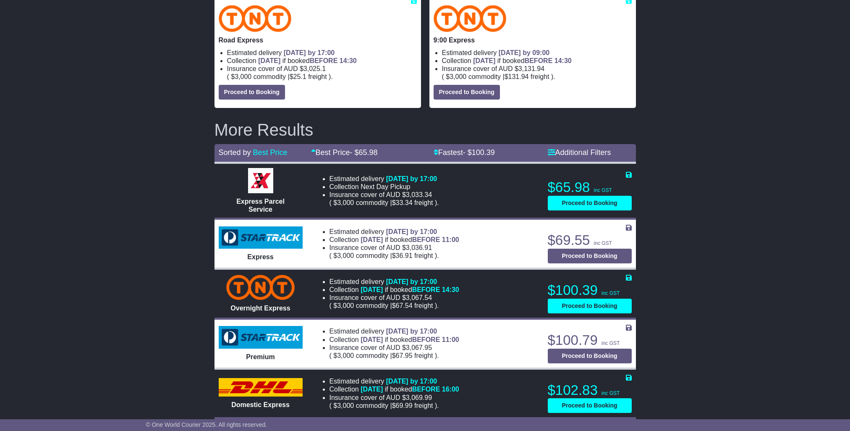 Image resolution: width=850 pixels, height=431 pixels. Describe the element at coordinates (590, 240) in the screenshot. I see `p: $69.55` at that location.